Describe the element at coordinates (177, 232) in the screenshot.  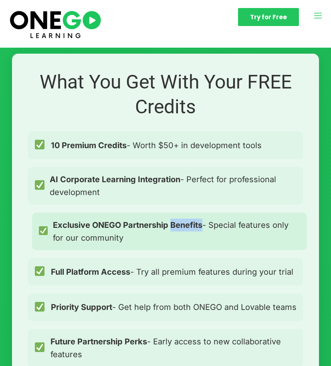
I see `span: - Special features only for our community` at that location.